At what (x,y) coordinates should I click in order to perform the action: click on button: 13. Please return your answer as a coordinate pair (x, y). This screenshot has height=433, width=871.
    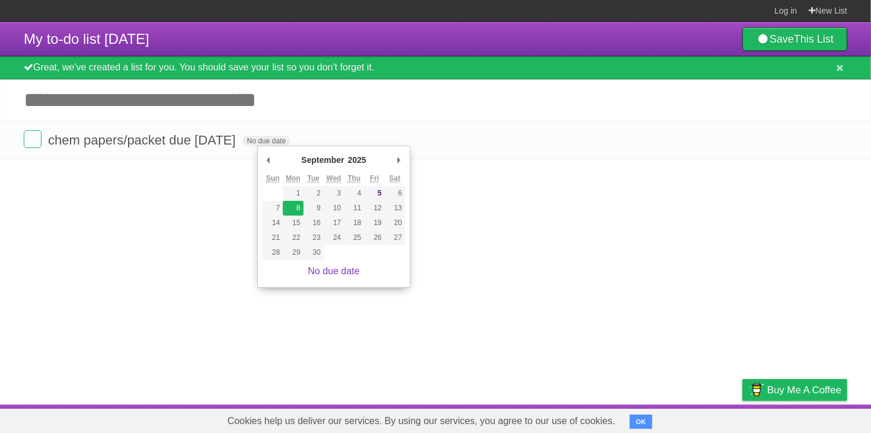
    Looking at the image, I should click on (395, 208).